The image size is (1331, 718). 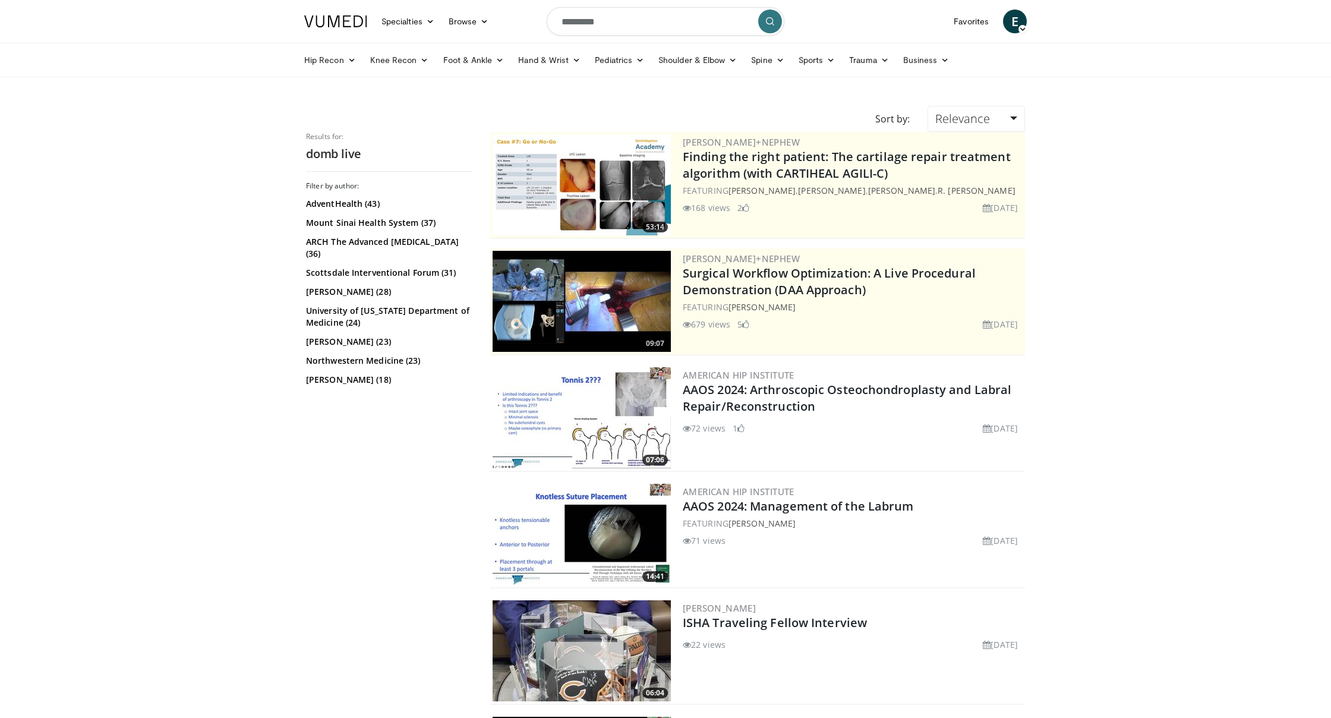 I want to click on a: 53:14, so click(x=582, y=185).